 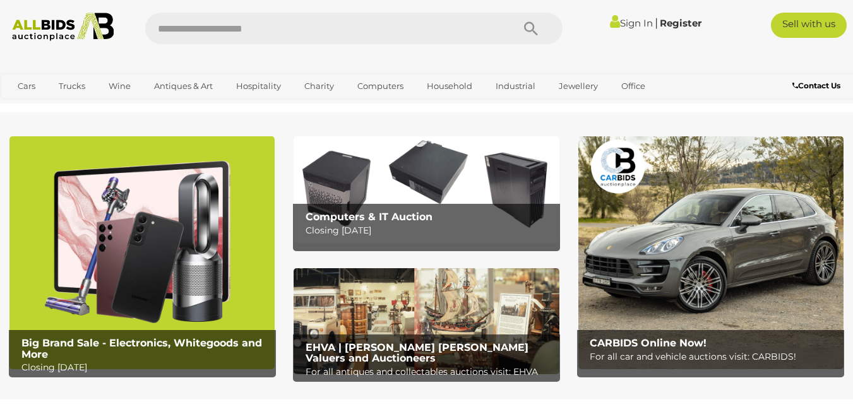 I want to click on b: Big Brand Sale - Electronics, Whitegoods and More, so click(x=141, y=348).